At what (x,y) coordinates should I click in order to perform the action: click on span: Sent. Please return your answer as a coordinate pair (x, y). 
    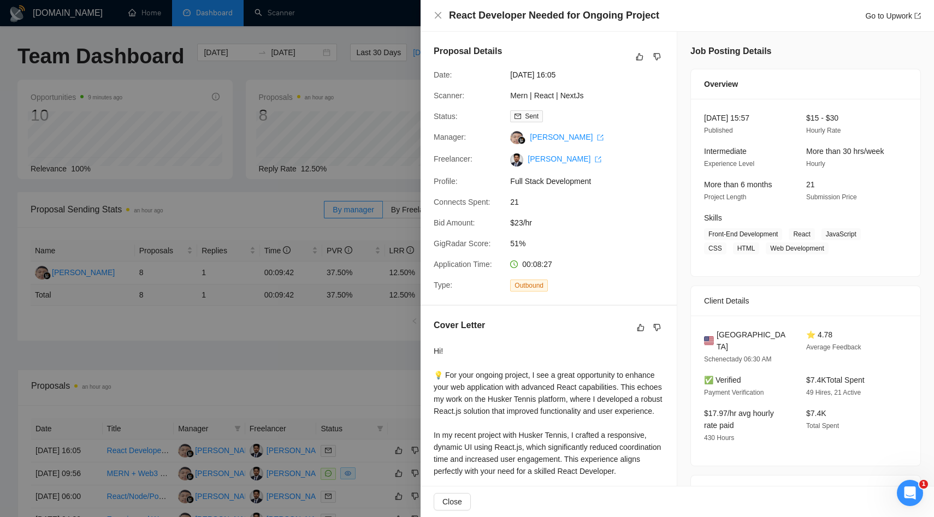
    Looking at the image, I should click on (532, 116).